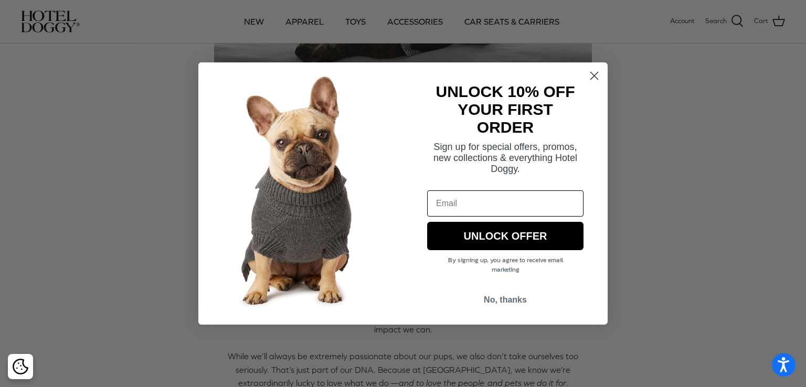 Image resolution: width=806 pixels, height=387 pixels. Describe the element at coordinates (20, 367) in the screenshot. I see `button: Cookie policy` at that location.